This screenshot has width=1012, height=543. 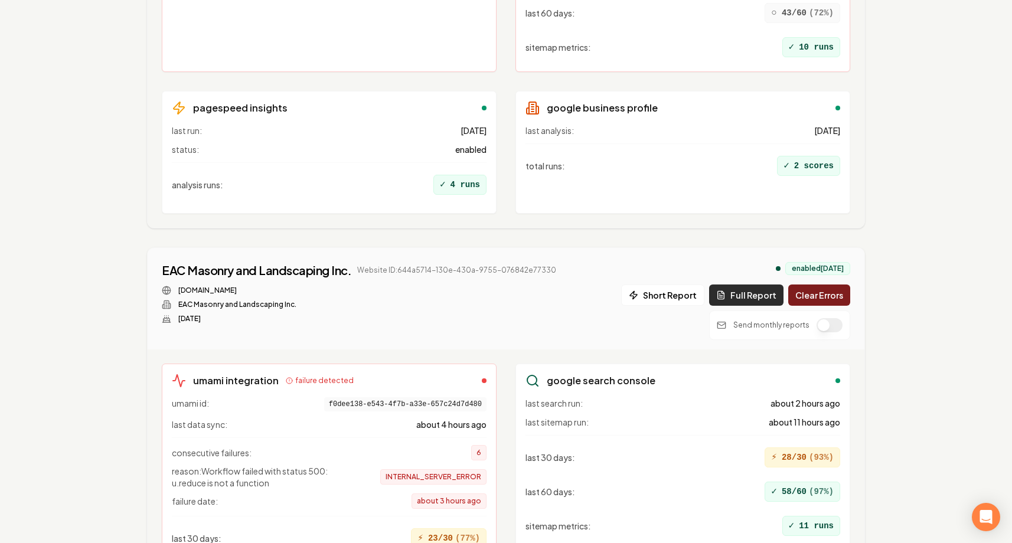 What do you see at coordinates (803, 492) in the screenshot?
I see `div: 58/60` at bounding box center [803, 492].